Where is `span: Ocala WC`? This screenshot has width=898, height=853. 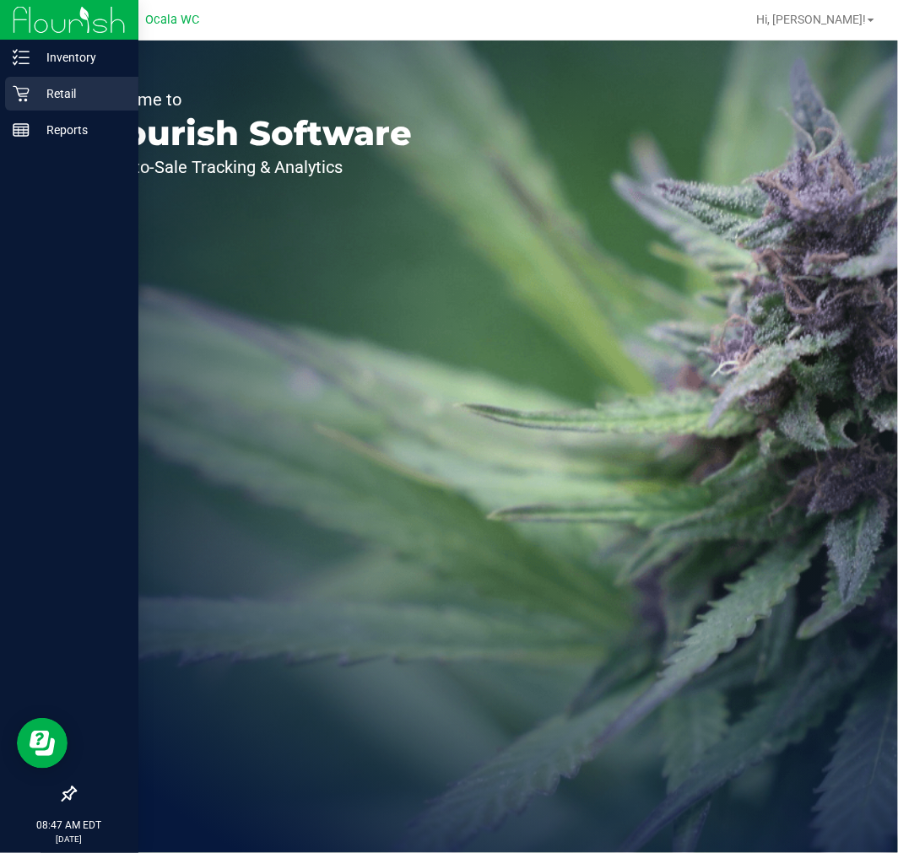 span: Ocala WC is located at coordinates (172, 19).